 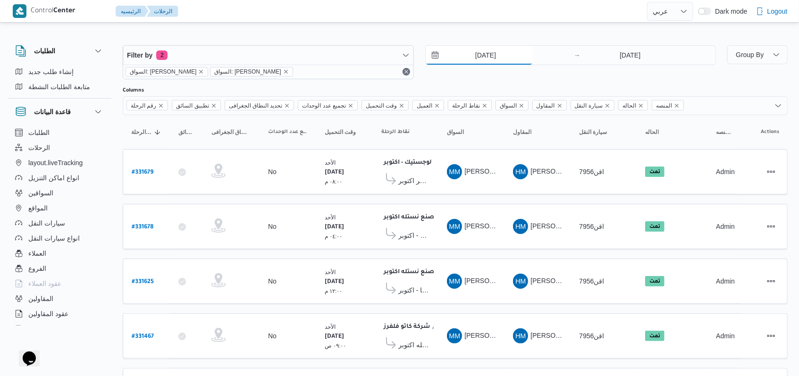 I want to click on button: إنشاء طلب جديد, so click(x=59, y=72).